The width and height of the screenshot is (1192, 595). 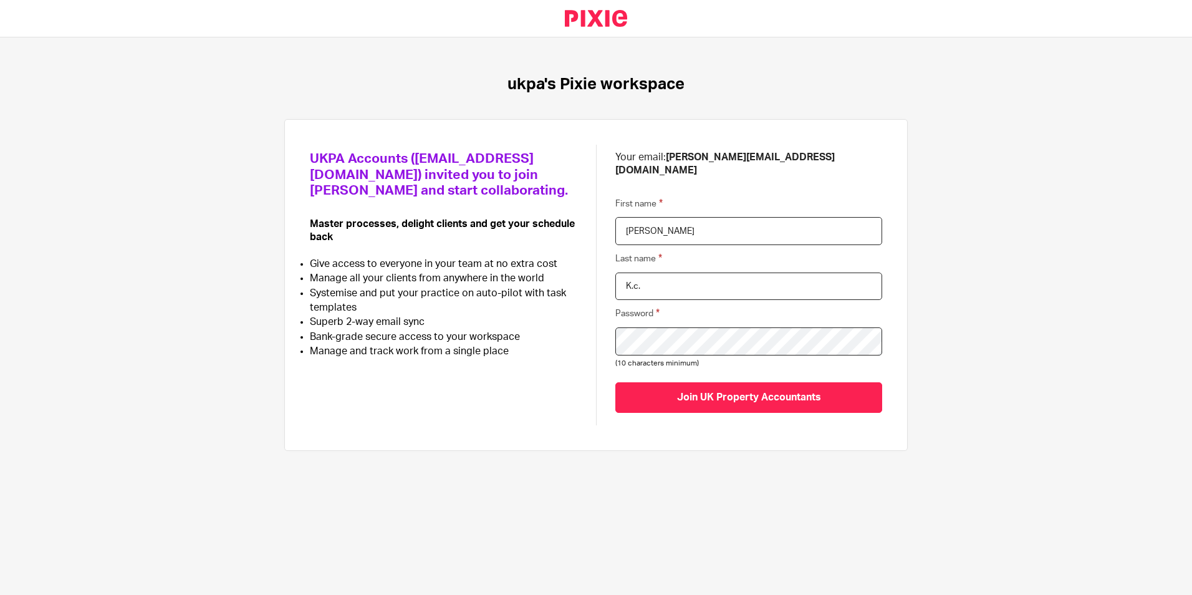 I want to click on input: Last name, so click(x=748, y=286).